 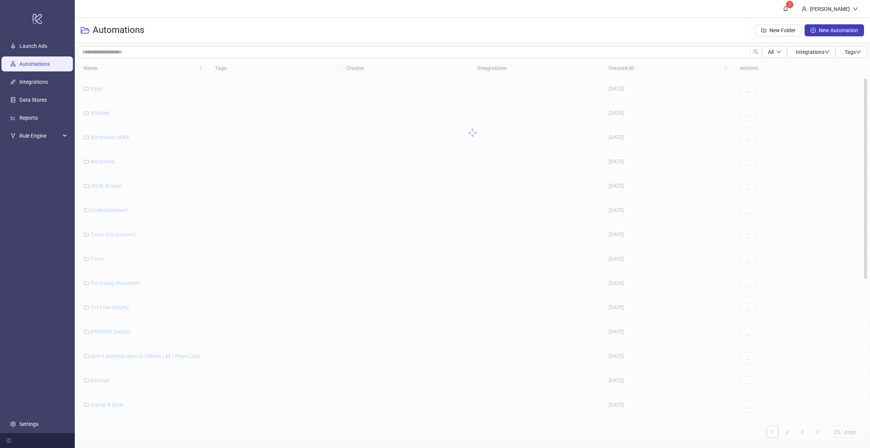 I want to click on a: Integrations, so click(x=34, y=82).